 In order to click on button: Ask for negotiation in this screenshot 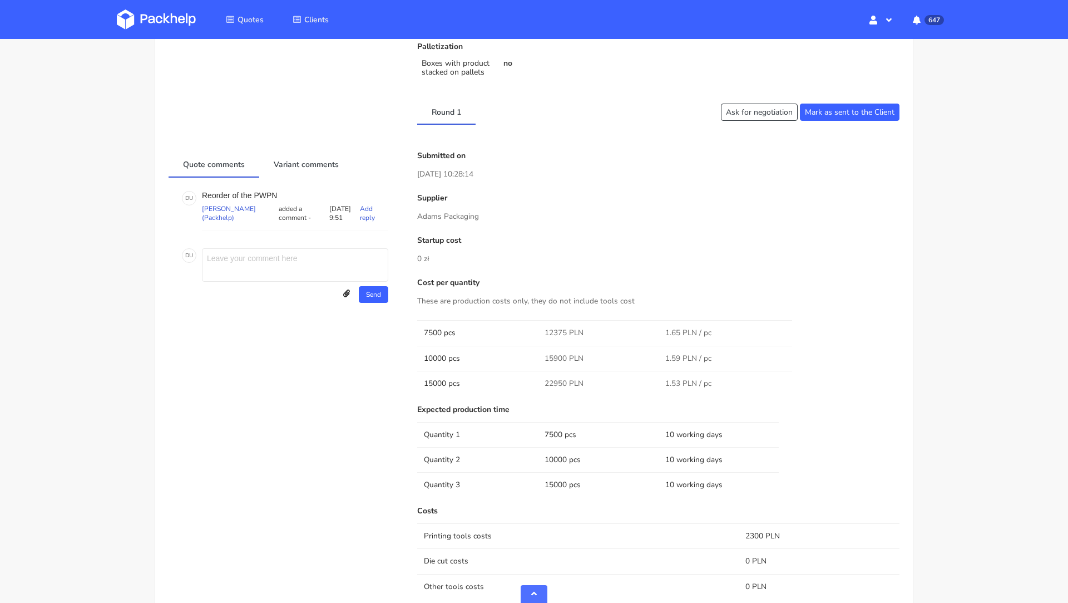, I will do `click(760, 112)`.